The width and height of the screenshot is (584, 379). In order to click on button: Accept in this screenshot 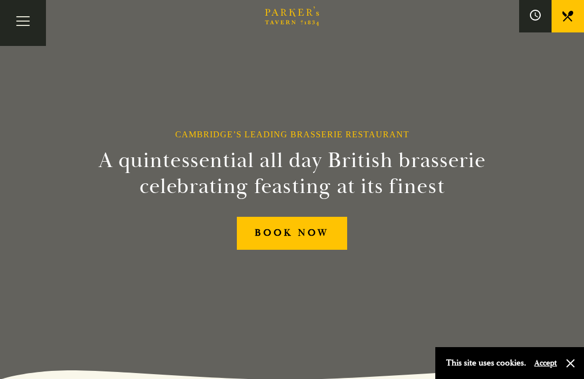, I will do `click(546, 363)`.